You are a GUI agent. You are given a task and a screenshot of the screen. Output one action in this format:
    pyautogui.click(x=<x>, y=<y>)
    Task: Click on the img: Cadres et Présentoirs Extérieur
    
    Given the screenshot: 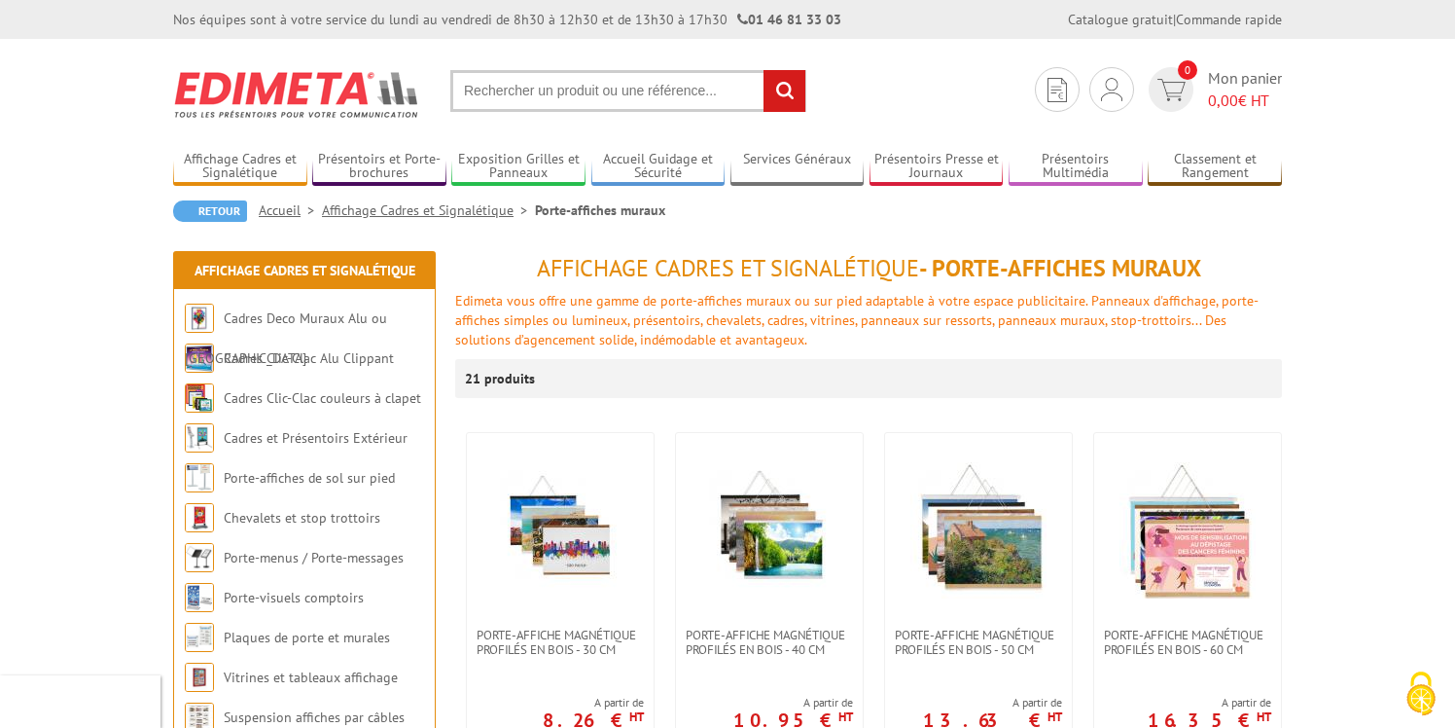 What is the action you would take?
    pyautogui.click(x=199, y=438)
    